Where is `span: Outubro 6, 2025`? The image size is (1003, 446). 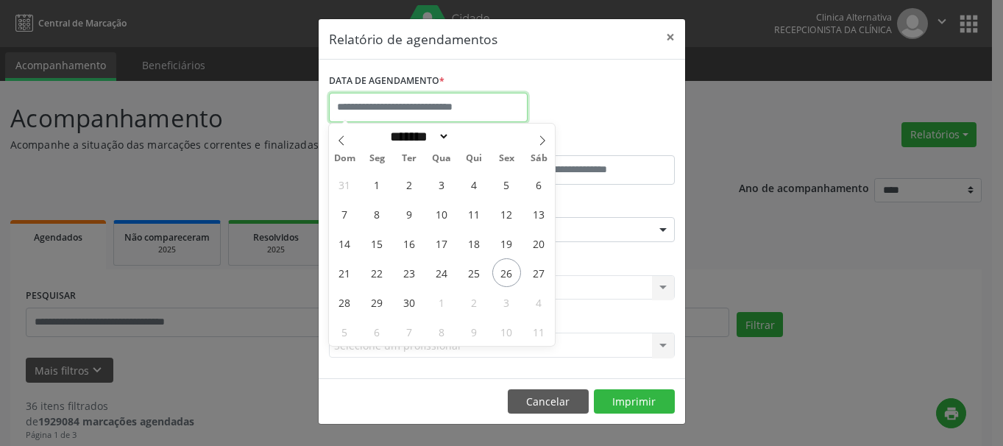
span: Outubro 6, 2025 is located at coordinates (377, 331).